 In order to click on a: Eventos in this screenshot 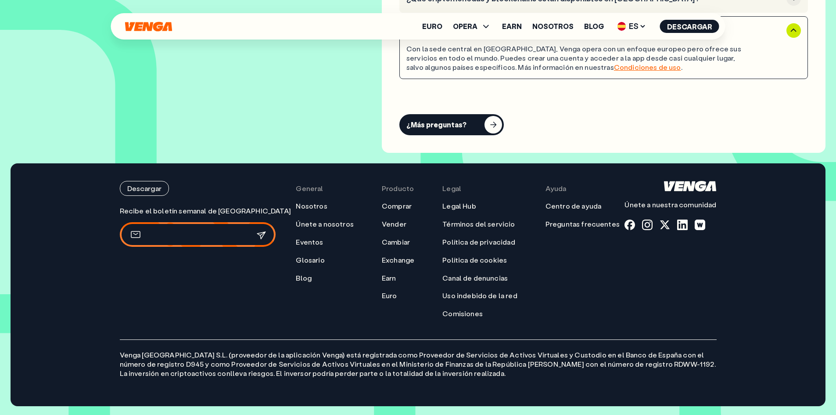, I will do `click(309, 242)`.